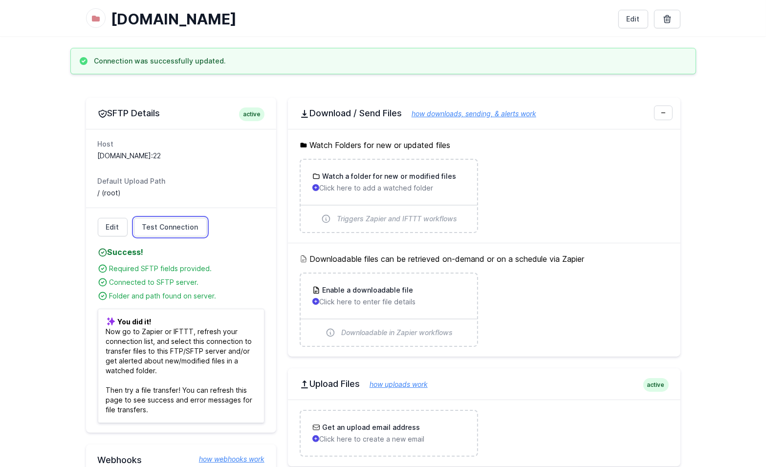  Describe the element at coordinates (388, 196) in the screenshot. I see `a: Watch a folder for new or modified files Click here to add a watched folder Triggers Zapier and I...` at that location.